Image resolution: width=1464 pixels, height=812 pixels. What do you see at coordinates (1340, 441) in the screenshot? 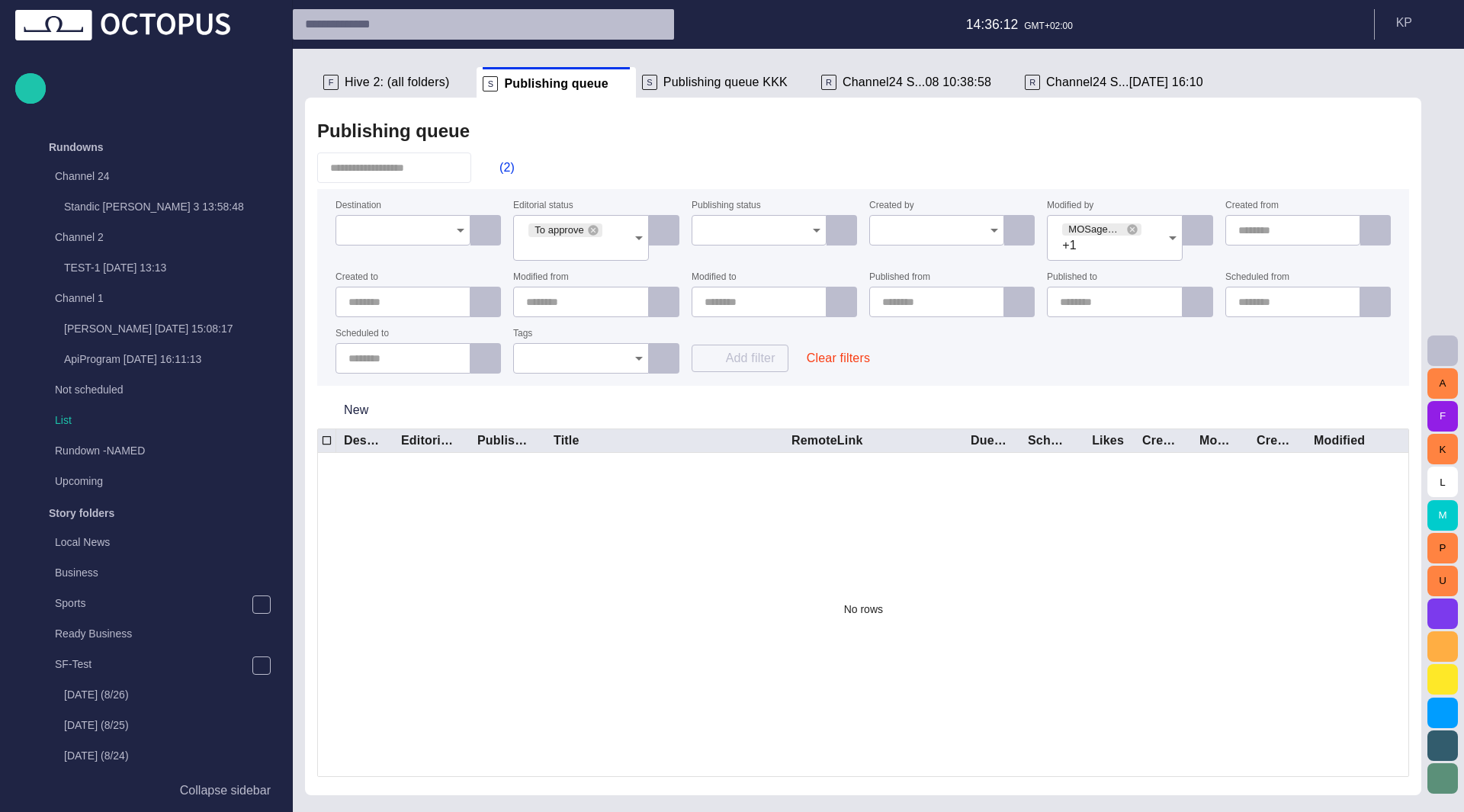
I see `div: Modified` at bounding box center [1340, 441].